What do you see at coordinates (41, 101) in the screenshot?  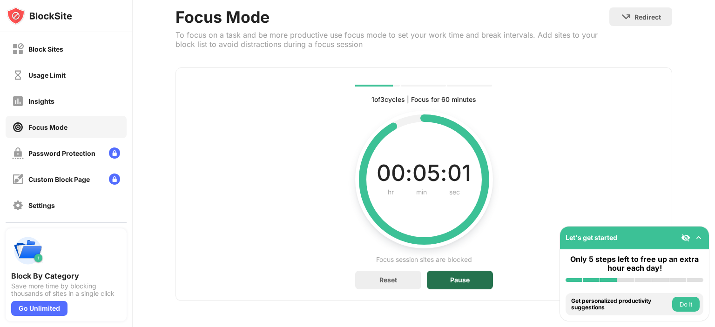 I see `div: Insights` at bounding box center [41, 101].